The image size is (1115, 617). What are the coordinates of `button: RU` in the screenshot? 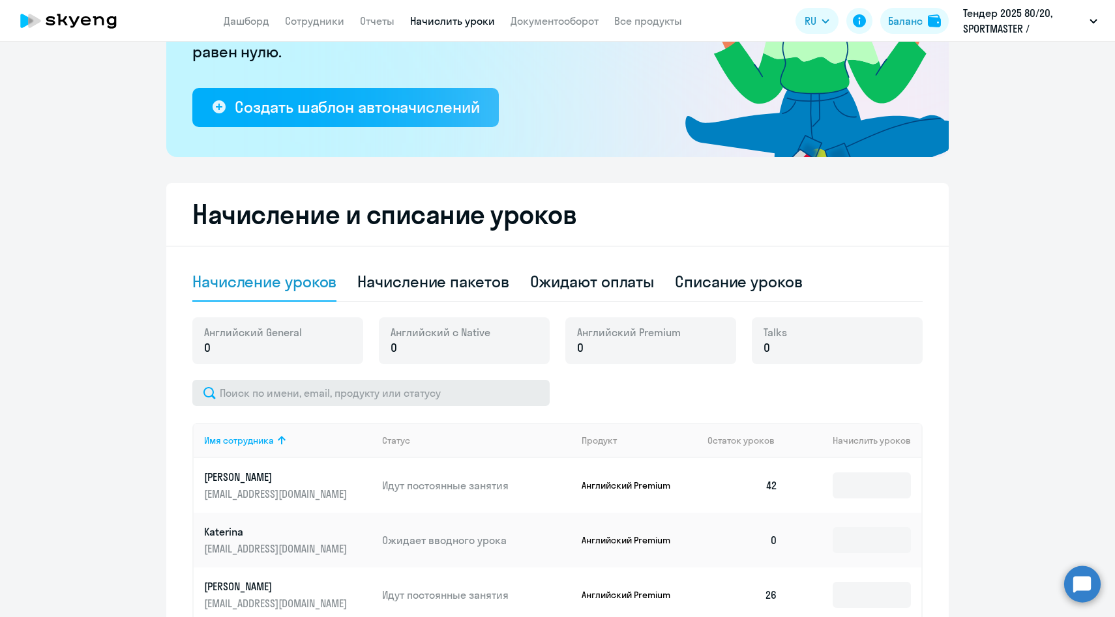 It's located at (817, 21).